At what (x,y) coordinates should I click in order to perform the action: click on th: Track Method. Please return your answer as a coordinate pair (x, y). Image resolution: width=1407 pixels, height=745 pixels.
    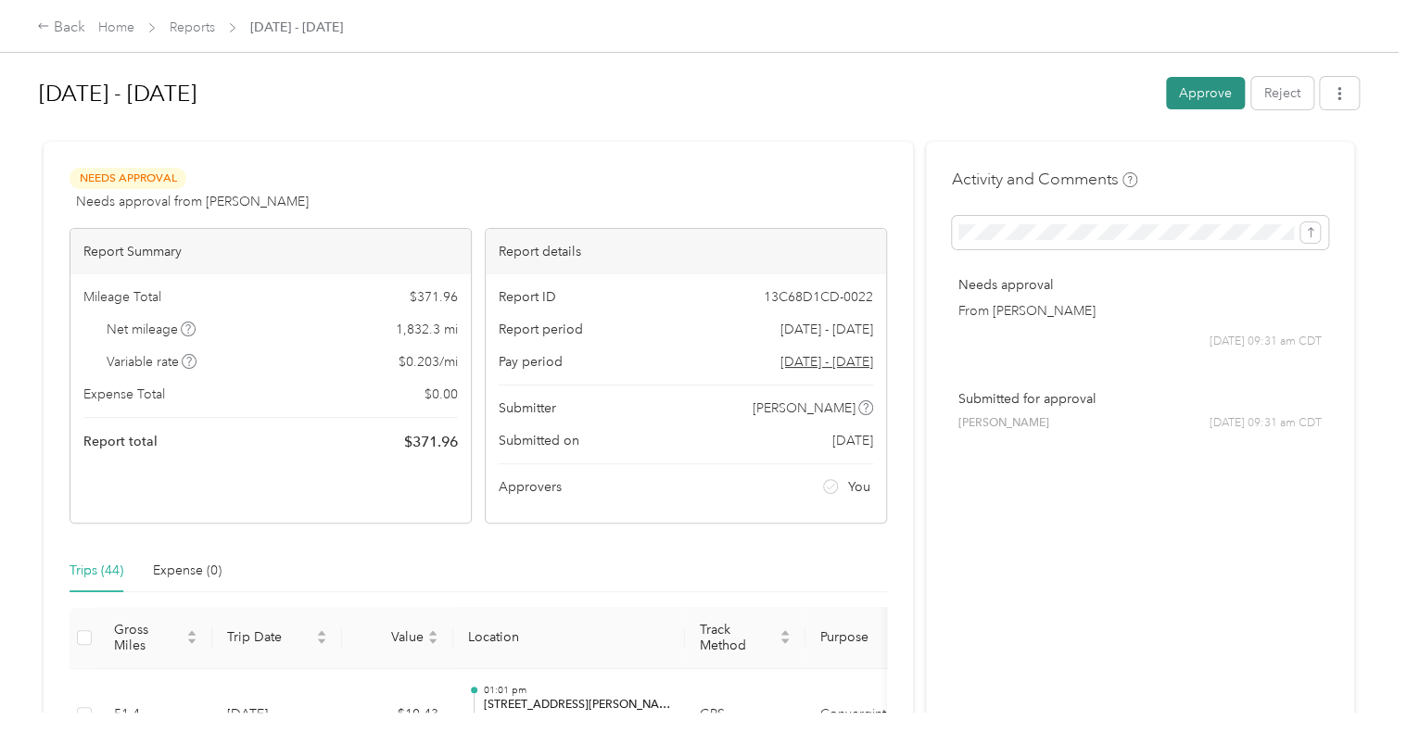
    Looking at the image, I should click on (745, 638).